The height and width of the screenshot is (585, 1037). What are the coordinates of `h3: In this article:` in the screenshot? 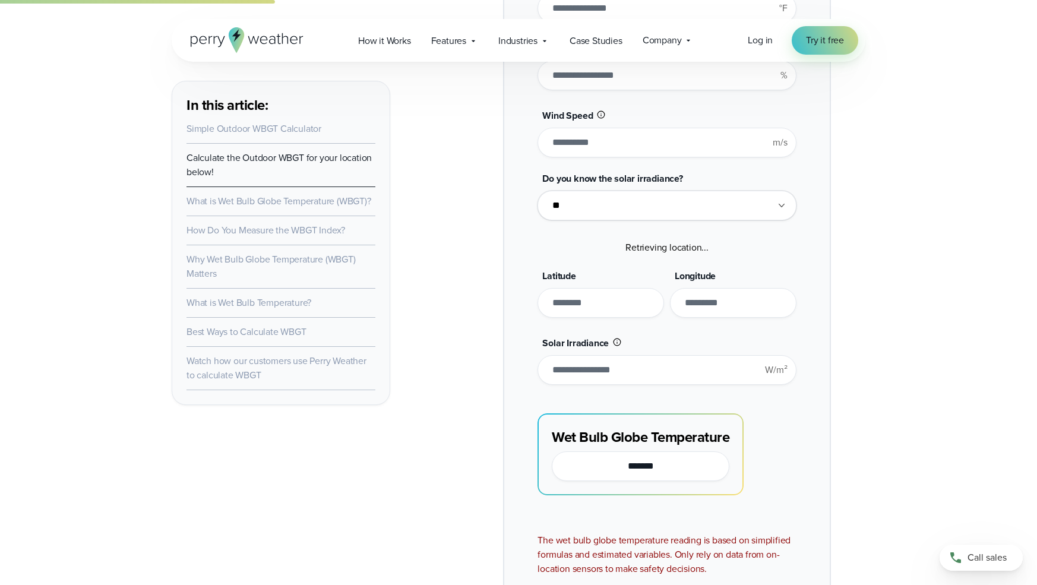 It's located at (281, 105).